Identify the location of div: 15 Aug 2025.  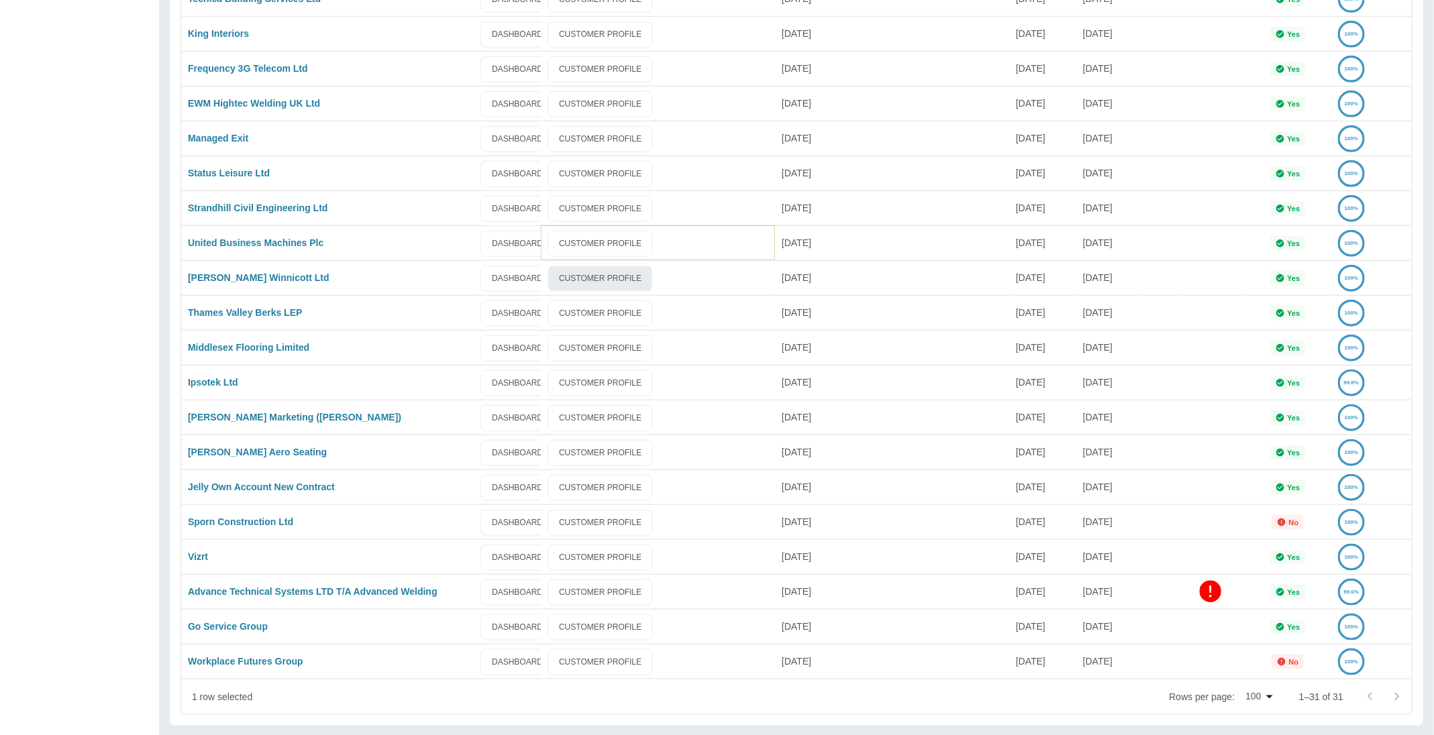
(892, 173).